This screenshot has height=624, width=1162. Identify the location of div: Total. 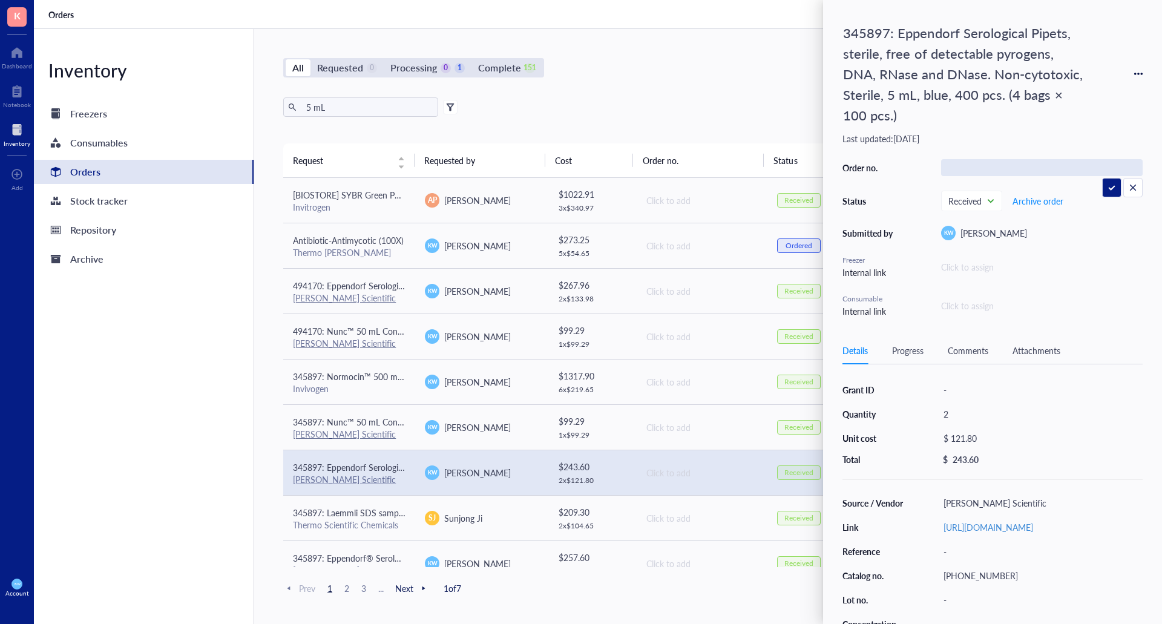
(873, 459).